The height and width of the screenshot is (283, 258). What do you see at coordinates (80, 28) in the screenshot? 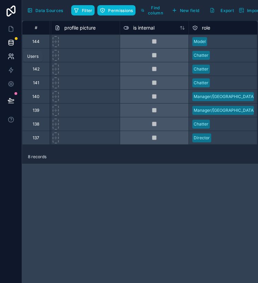
I see `span: profile picture` at bounding box center [80, 28].